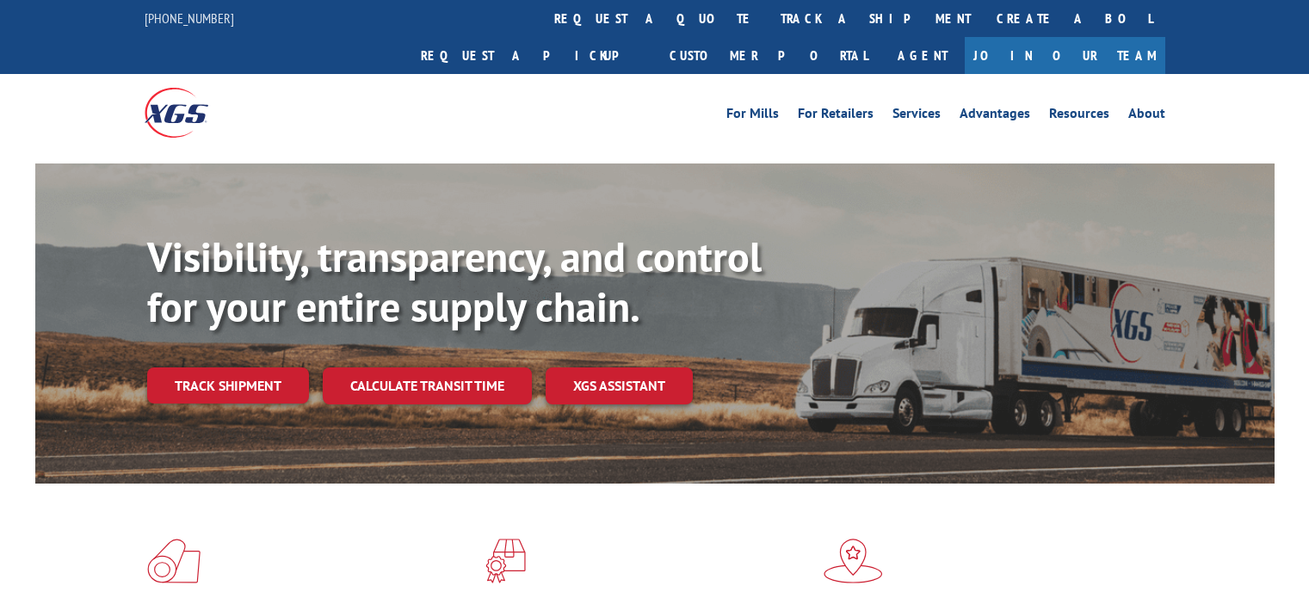 Image resolution: width=1309 pixels, height=598 pixels. What do you see at coordinates (532, 55) in the screenshot?
I see `a: Request a pickup` at bounding box center [532, 55].